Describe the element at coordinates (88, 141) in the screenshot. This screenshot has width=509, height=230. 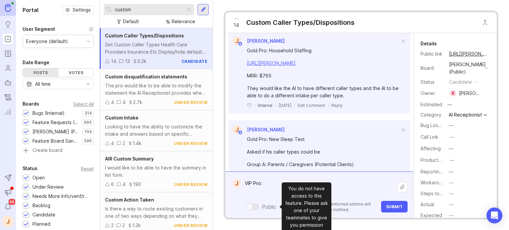
I see `p: 596` at that location.